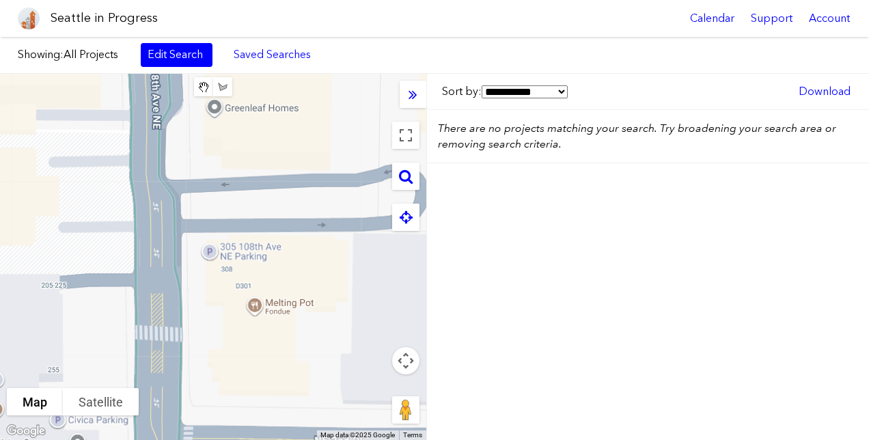 This screenshot has width=869, height=440. Describe the element at coordinates (35, 402) in the screenshot. I see `button: Show street map` at that location.